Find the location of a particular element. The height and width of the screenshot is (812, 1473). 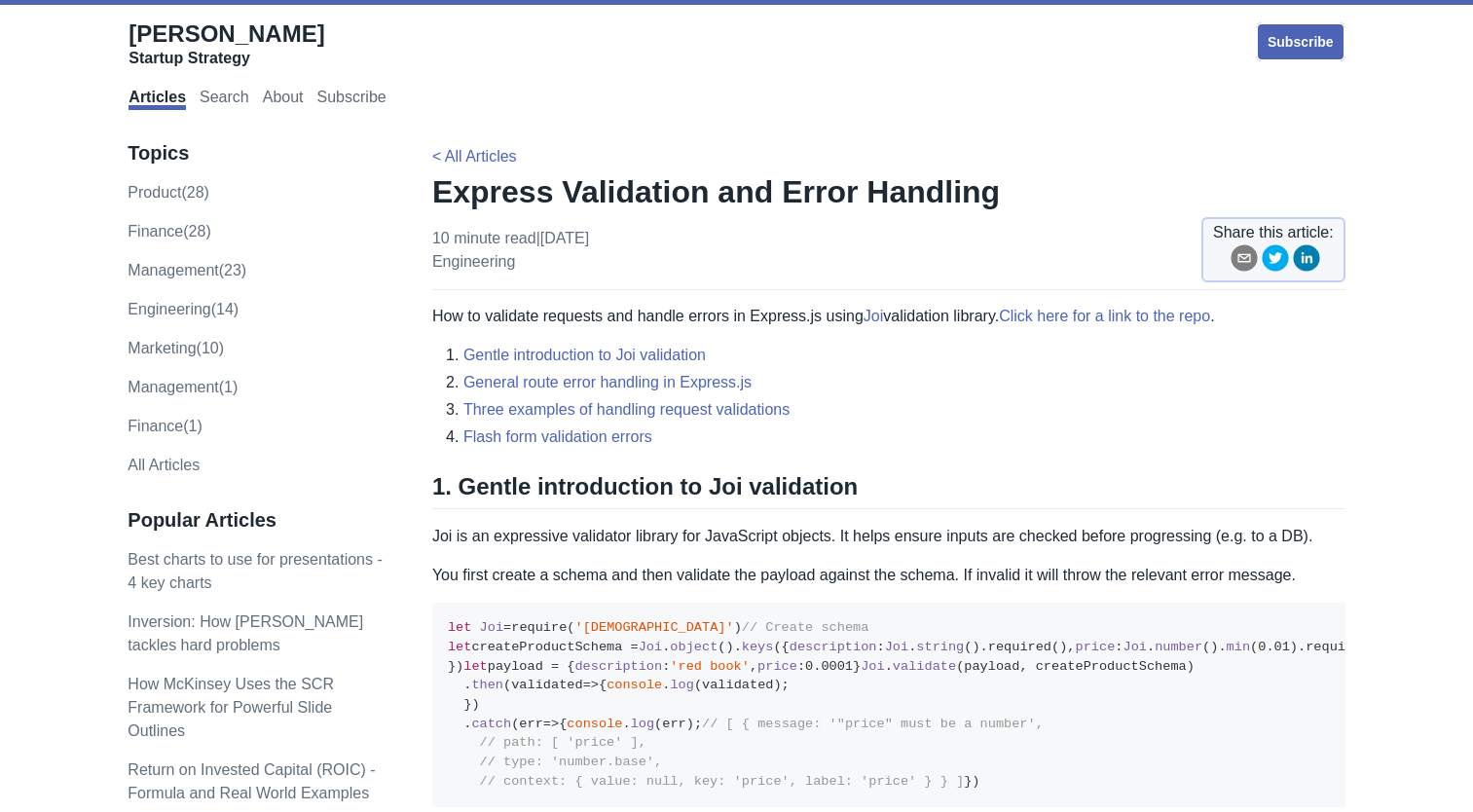

a: Return on Invested Capital (ROIC) - Formula and Real World Examples is located at coordinates (251, 781).